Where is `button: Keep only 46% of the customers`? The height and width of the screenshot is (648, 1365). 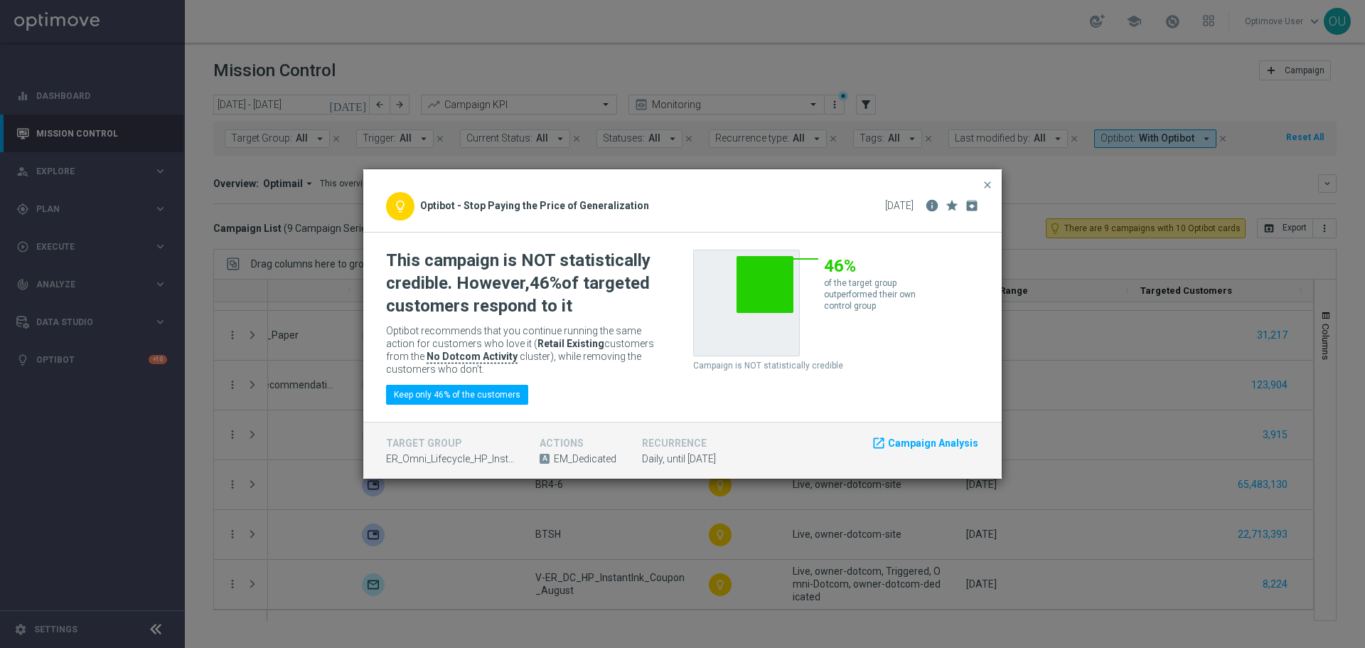 button: Keep only 46% of the customers is located at coordinates (457, 395).